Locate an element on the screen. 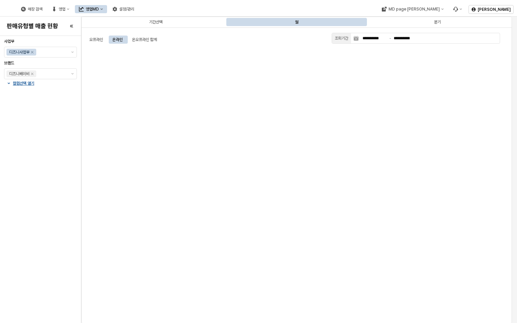 This screenshot has height=323, width=517. button: 매장 검색 is located at coordinates (32, 9).